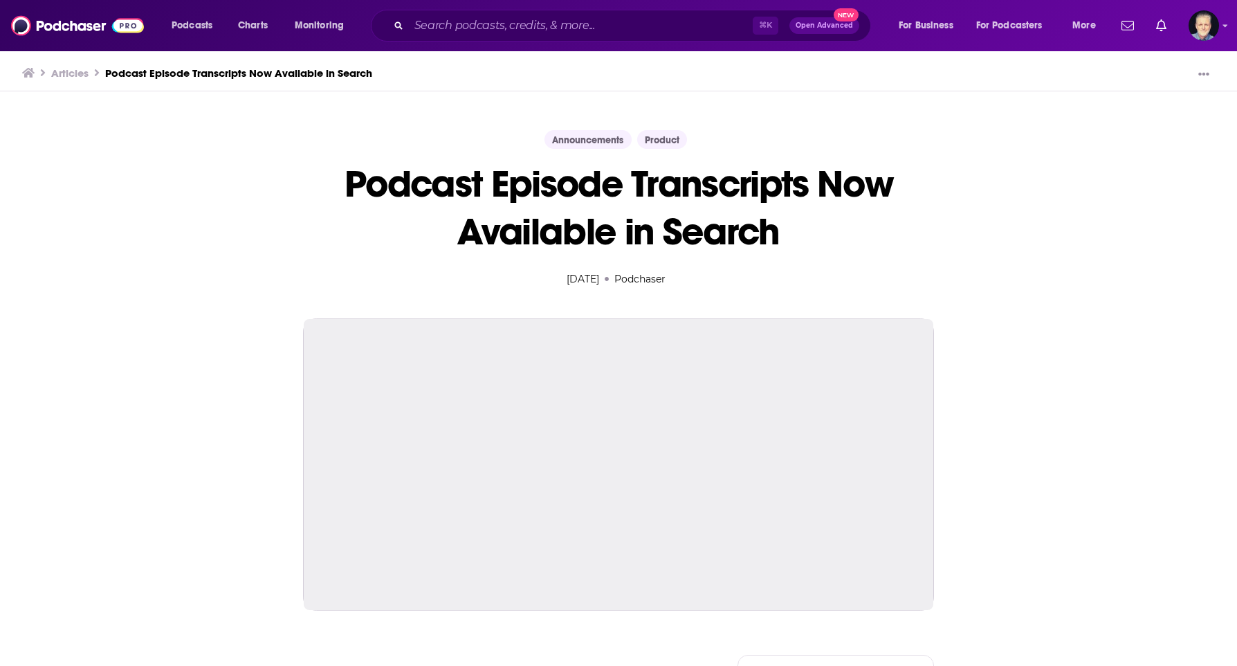  What do you see at coordinates (253, 26) in the screenshot?
I see `a: Charts` at bounding box center [253, 26].